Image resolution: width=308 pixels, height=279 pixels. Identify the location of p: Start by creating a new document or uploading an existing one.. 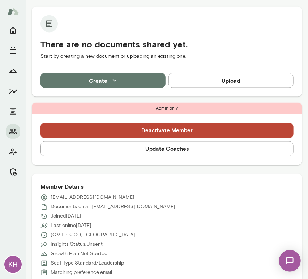
(167, 56).